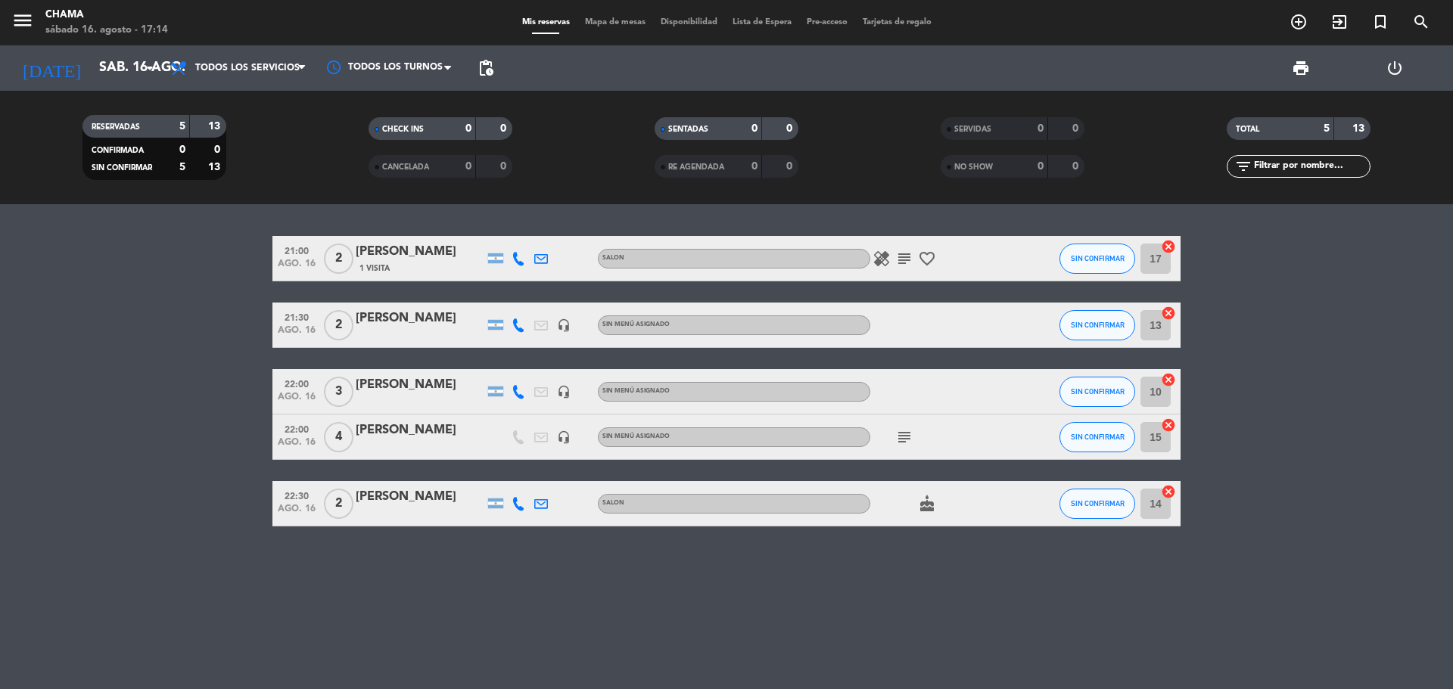 The image size is (1453, 689). Describe the element at coordinates (1243, 166) in the screenshot. I see `i: filter_list` at that location.